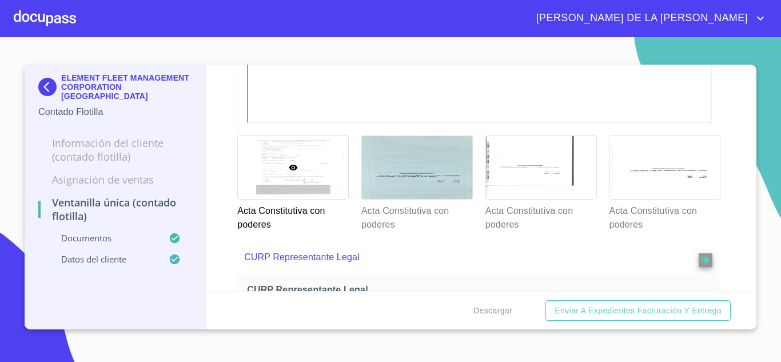 The image size is (781, 362). Describe the element at coordinates (705, 260) in the screenshot. I see `button: reject` at that location.